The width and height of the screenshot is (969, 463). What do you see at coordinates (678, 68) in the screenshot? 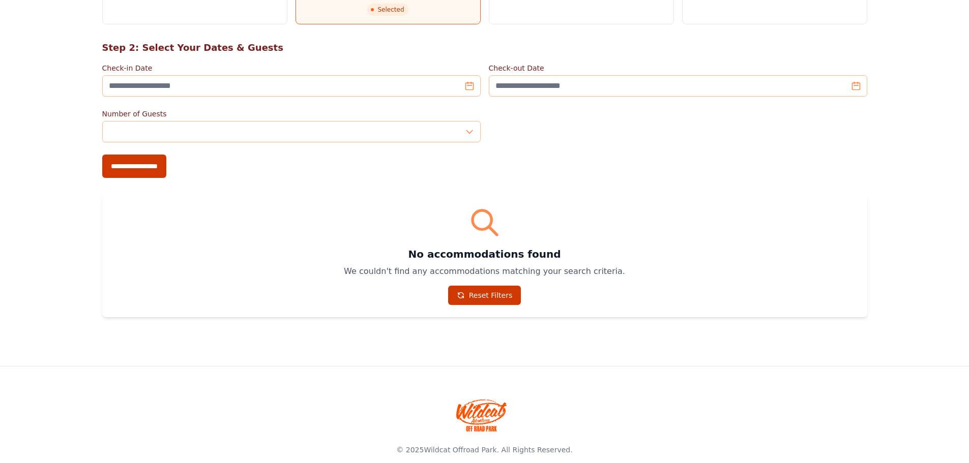
I see `label: Check-out Date` at bounding box center [678, 68].